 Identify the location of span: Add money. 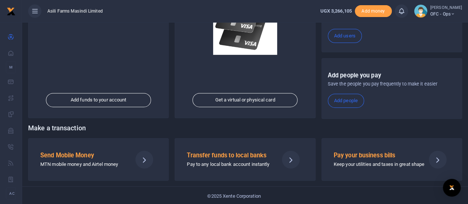
(373, 11).